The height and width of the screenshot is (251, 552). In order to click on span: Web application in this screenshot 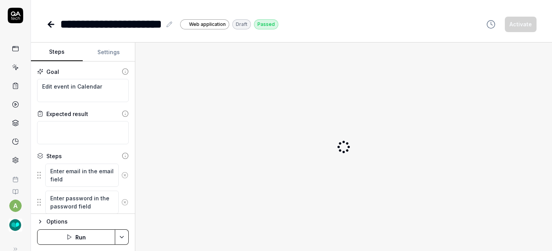, I will do `click(207, 24)`.